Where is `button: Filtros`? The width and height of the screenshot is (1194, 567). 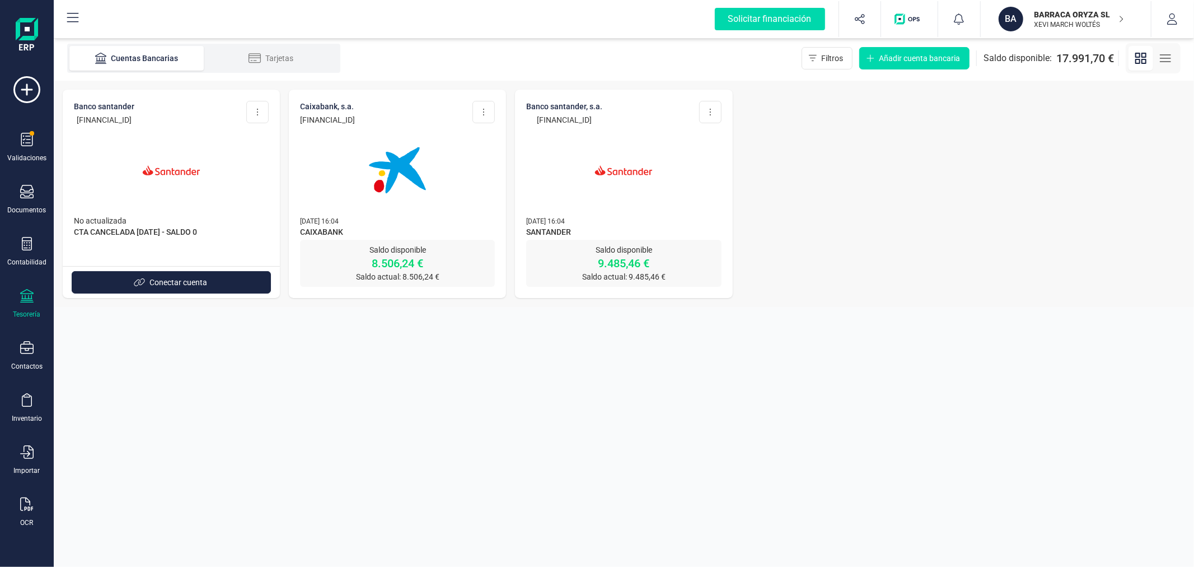 button: Filtros is located at coordinates (827, 58).